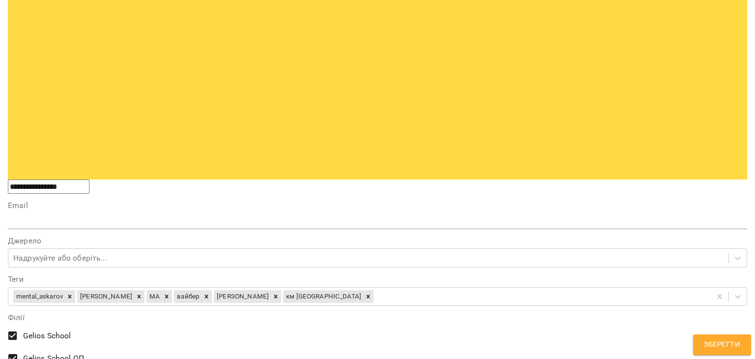 This screenshot has width=755, height=359. I want to click on label: Теги, so click(377, 279).